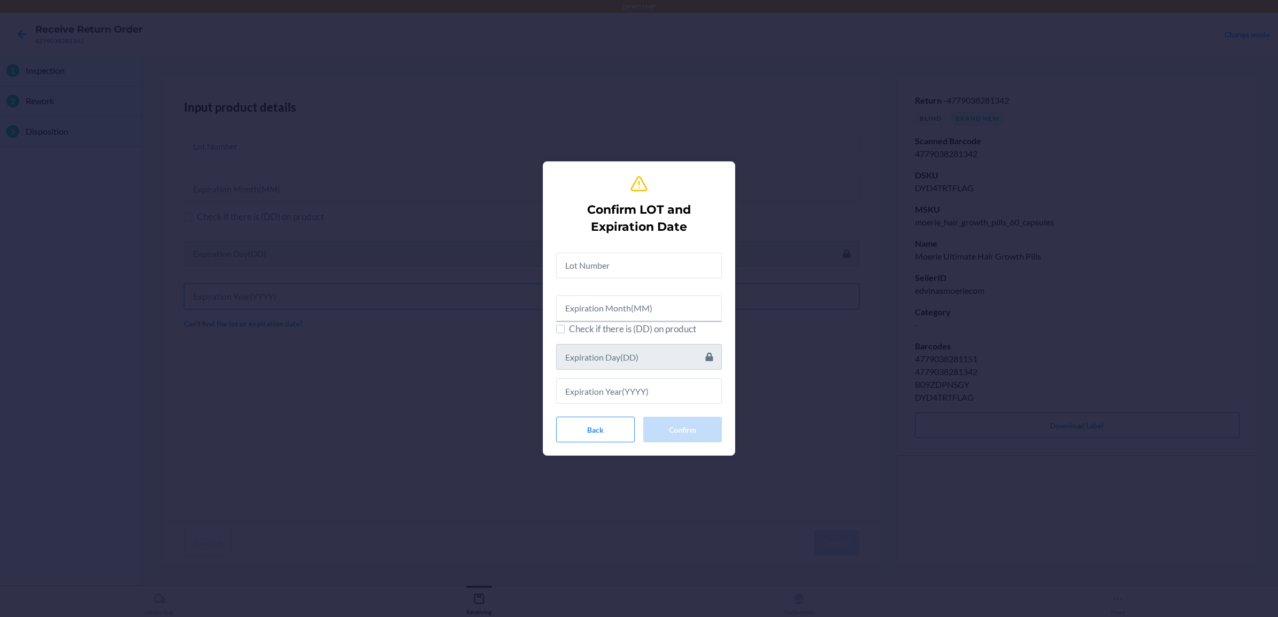  What do you see at coordinates (639, 357) in the screenshot?
I see `input: Expiration Day(DD)` at bounding box center [639, 357].